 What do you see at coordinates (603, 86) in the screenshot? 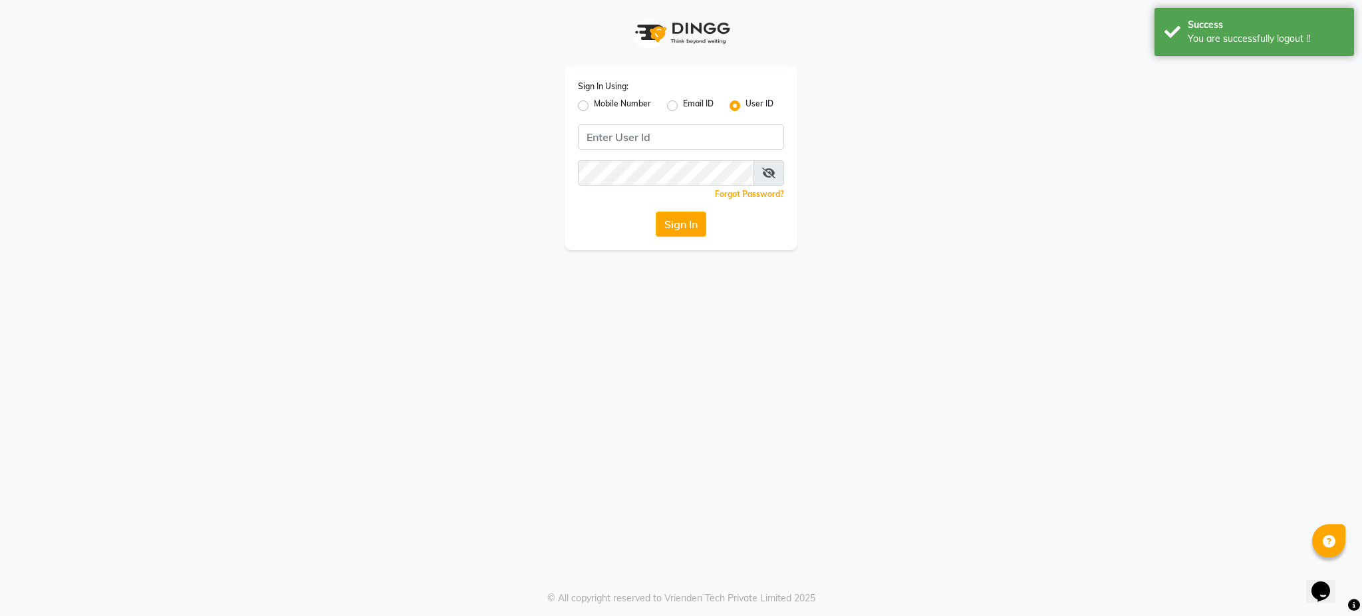
I see `label: Sign In Using:` at bounding box center [603, 86].